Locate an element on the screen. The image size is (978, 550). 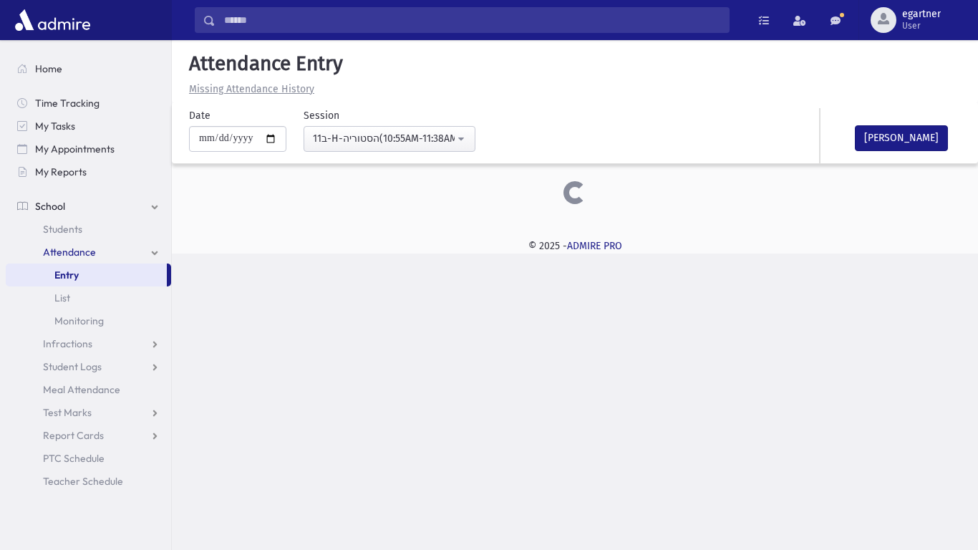
a: ADMIRE PRO is located at coordinates (594, 246).